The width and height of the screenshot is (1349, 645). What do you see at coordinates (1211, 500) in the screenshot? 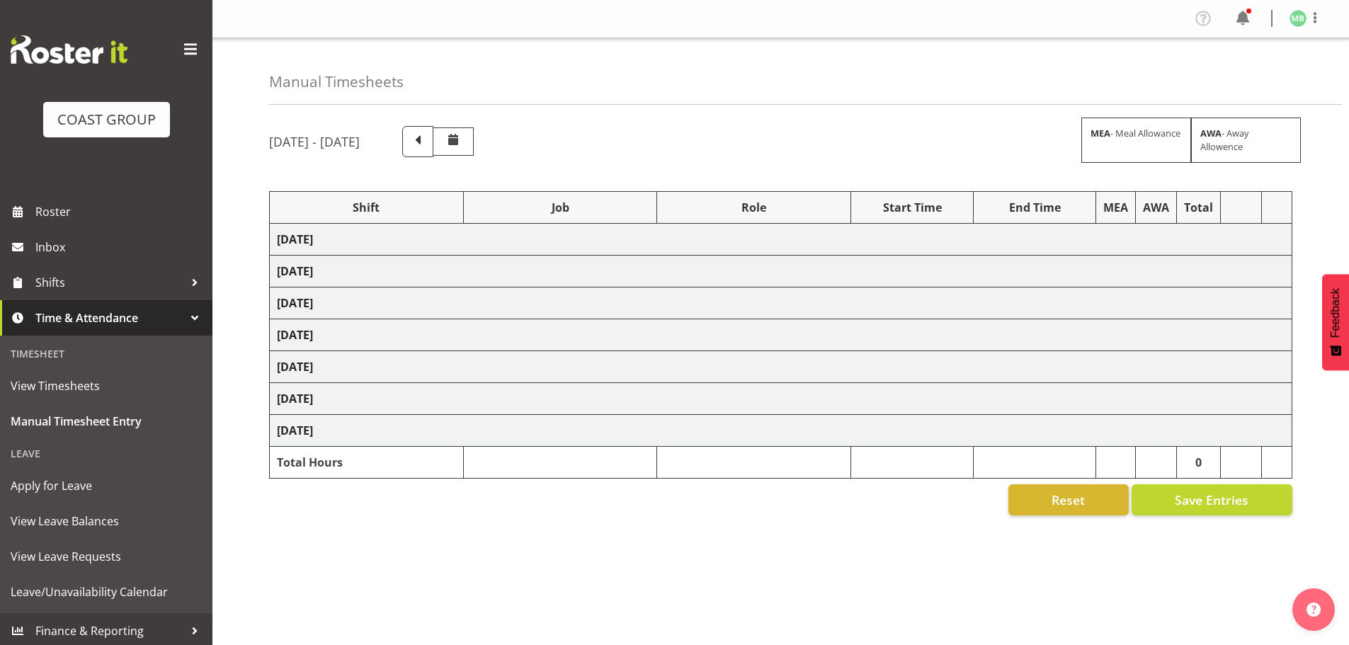
I see `button: Save Entries` at bounding box center [1211, 500].